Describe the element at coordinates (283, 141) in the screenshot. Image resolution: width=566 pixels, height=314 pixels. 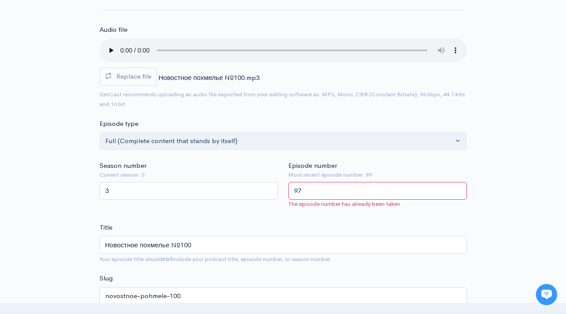
I see `button: Full (Complete content that stands by itself)` at that location.